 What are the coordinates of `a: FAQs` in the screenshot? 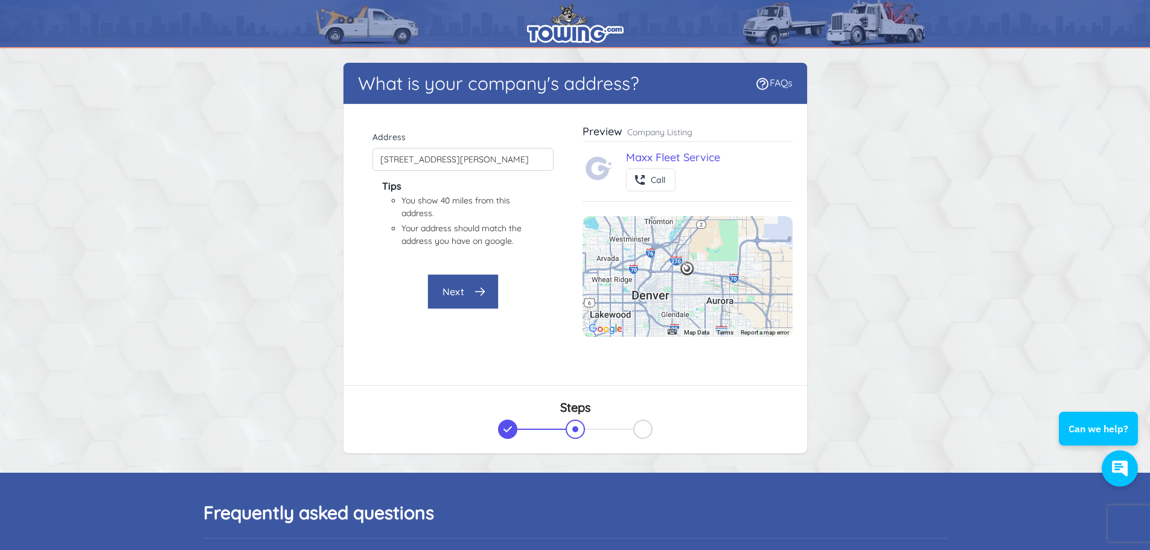 It's located at (774, 83).